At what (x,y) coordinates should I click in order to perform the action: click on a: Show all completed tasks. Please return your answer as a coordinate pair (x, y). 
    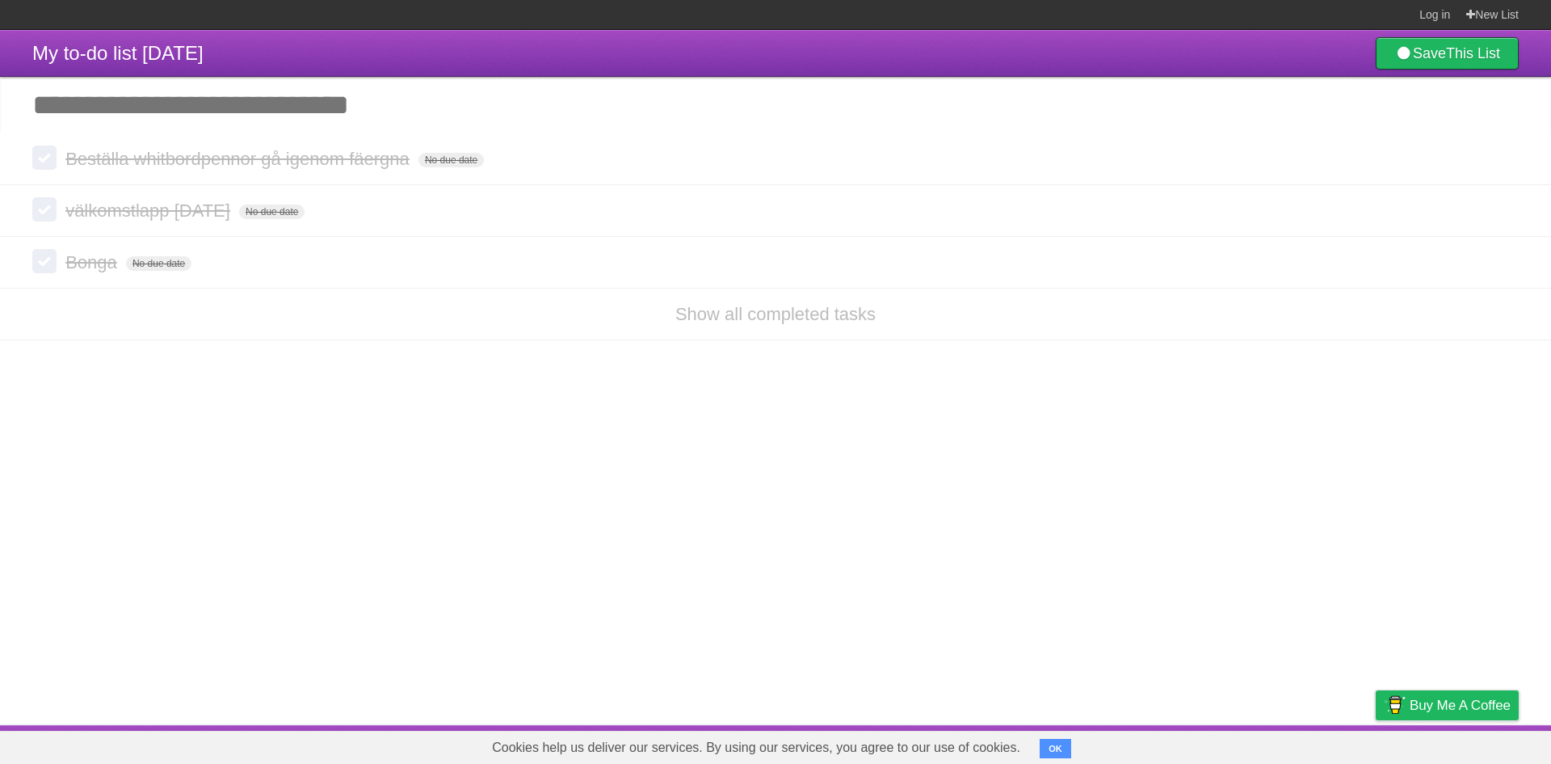
    Looking at the image, I should click on (776, 314).